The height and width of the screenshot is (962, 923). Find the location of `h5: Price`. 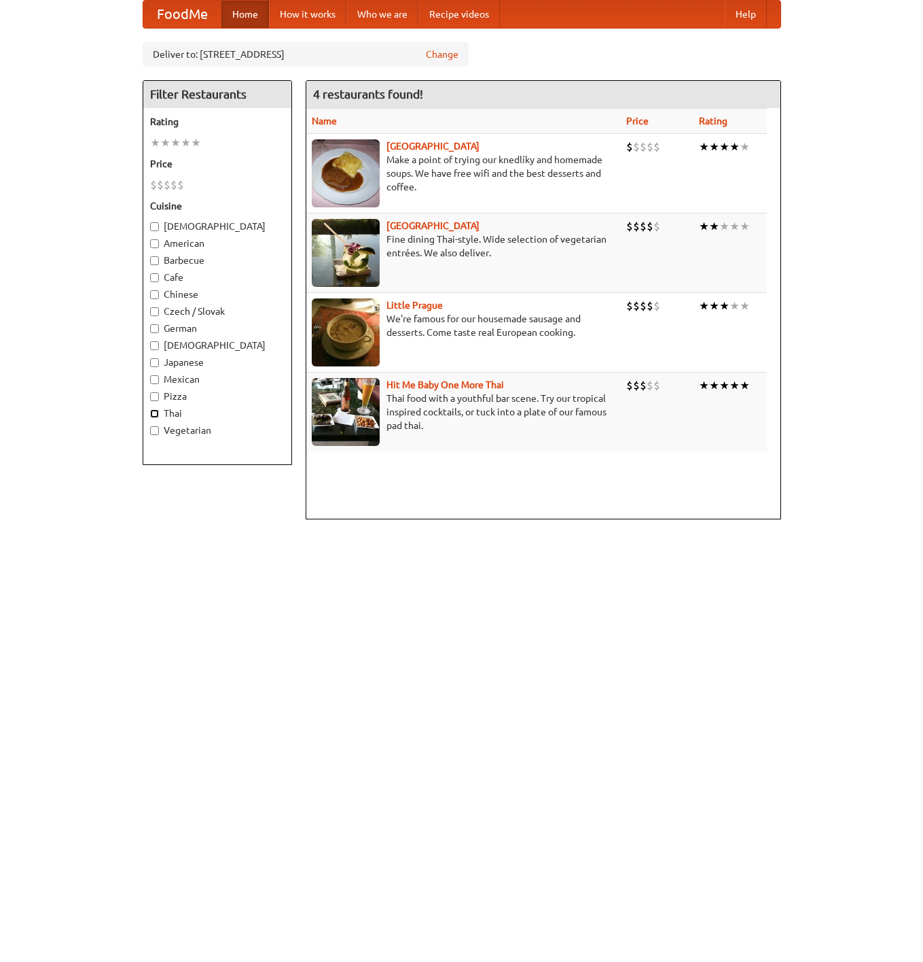

h5: Price is located at coordinates (217, 164).